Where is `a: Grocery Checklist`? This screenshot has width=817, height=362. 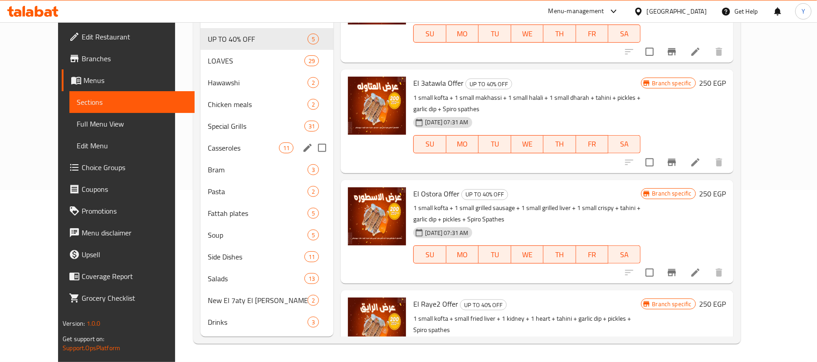 a: Grocery Checklist is located at coordinates (128, 298).